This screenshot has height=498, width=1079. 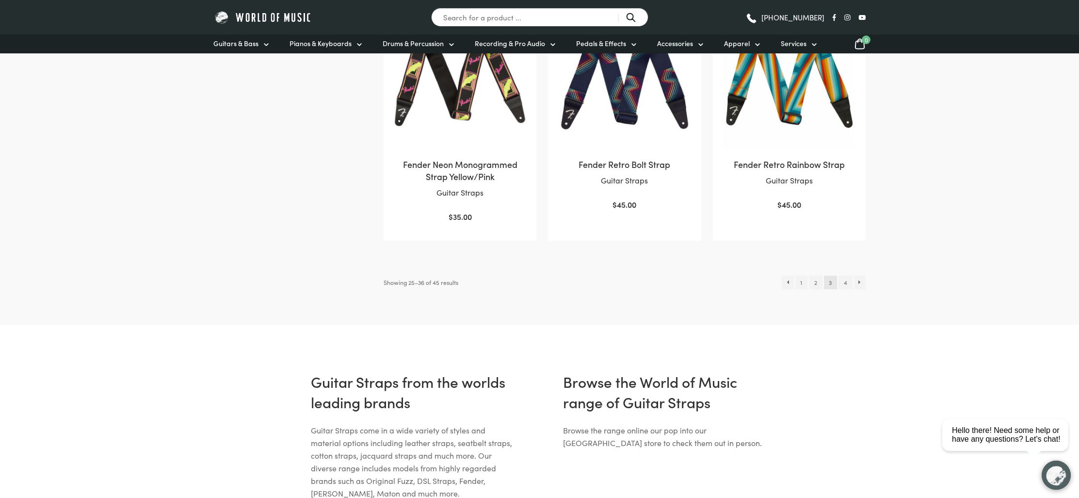 I want to click on a: Fender Neon Monogrammed Strap Yellow/PinkGuitar Straps $35.00, so click(x=460, y=119).